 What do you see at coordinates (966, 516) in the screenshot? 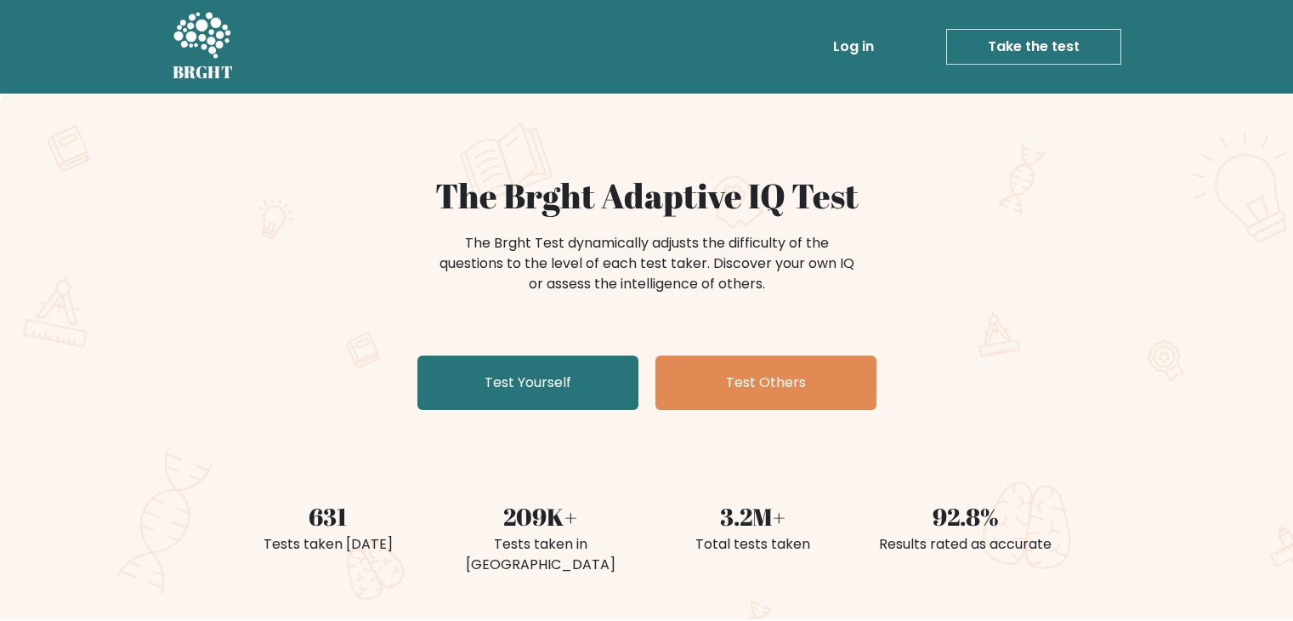
I see `div: 92.8%` at bounding box center [966, 516].